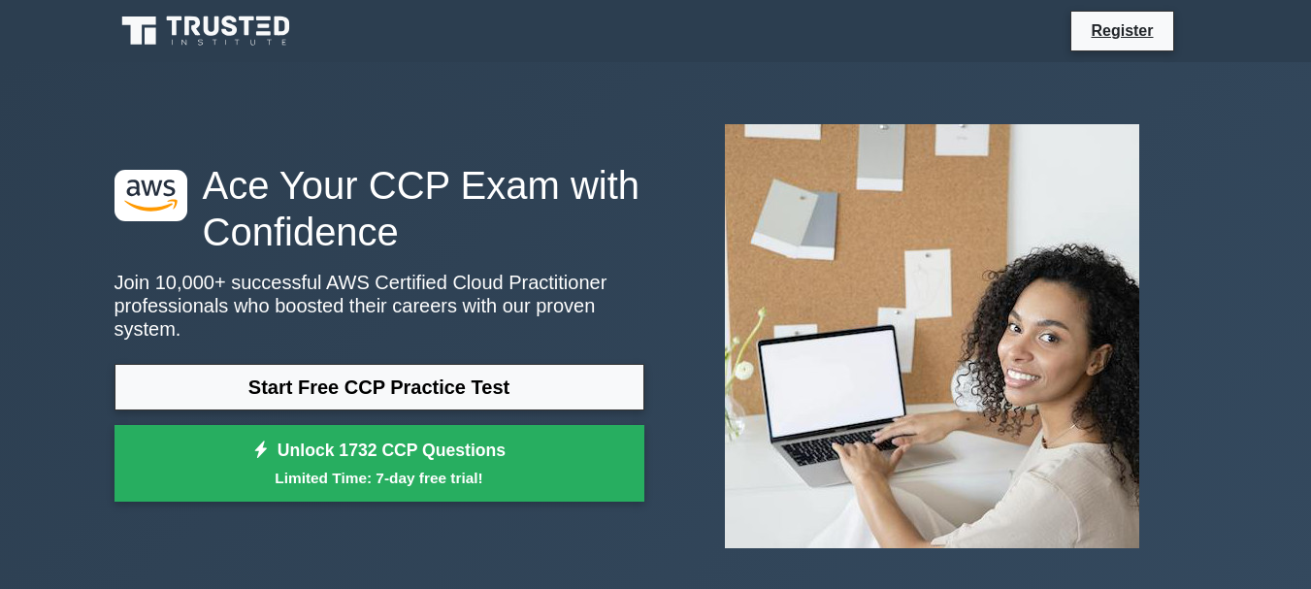 The width and height of the screenshot is (1311, 589). Describe the element at coordinates (380, 306) in the screenshot. I see `p: Join 10,000+ successful AWS Certified Cloud Practitioner professionals who boosted their careers ...` at that location.